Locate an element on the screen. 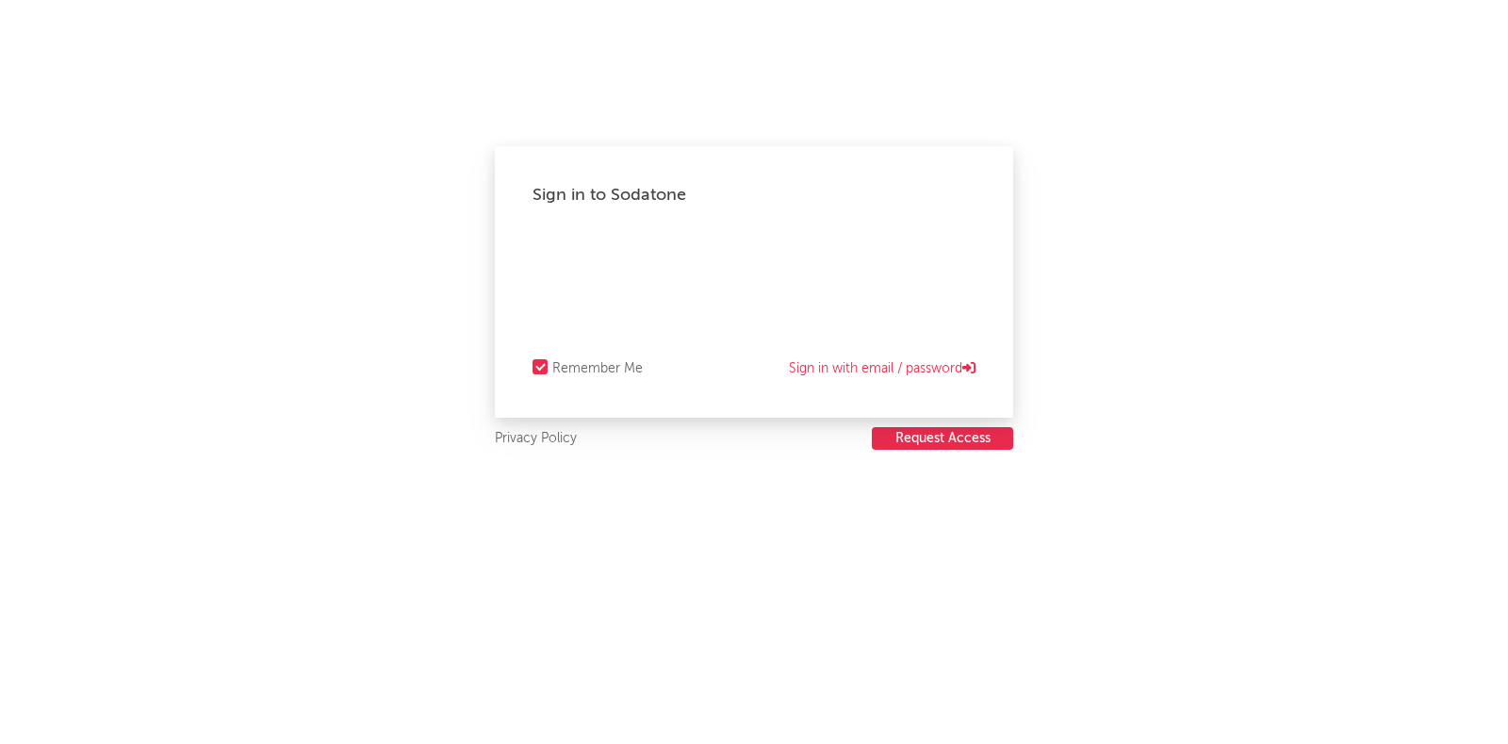 This screenshot has width=1508, height=744. div: Remember Me is located at coordinates (598, 369).